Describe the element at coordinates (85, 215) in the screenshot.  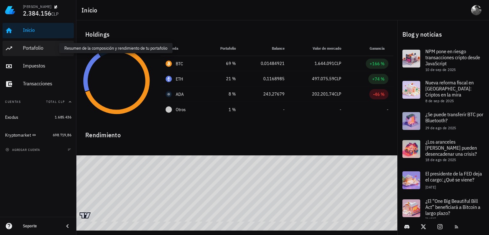
I see `a: Charting by TradingView` at that location.